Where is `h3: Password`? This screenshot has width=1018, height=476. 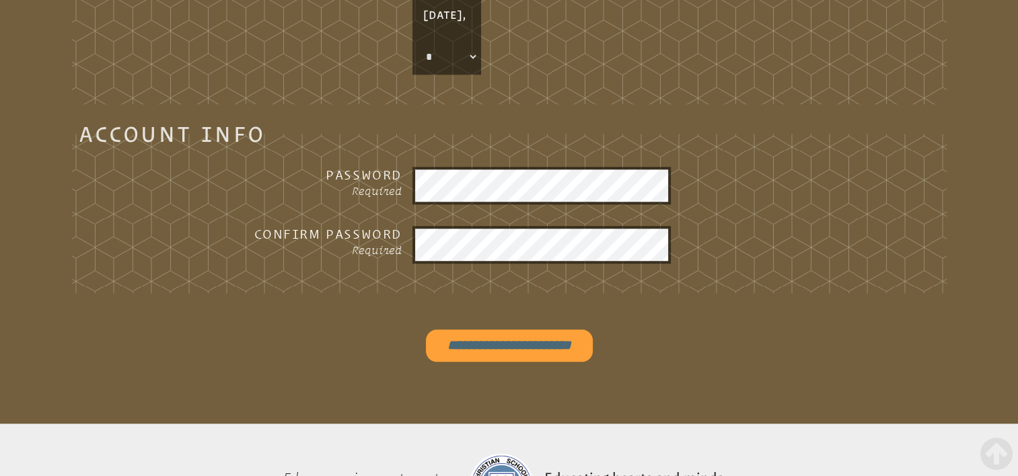
h3: Password is located at coordinates (294, 175).